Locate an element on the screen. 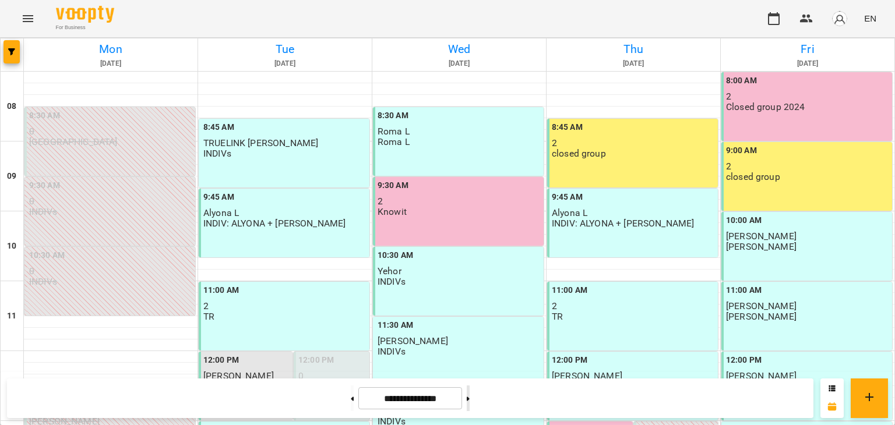 Image resolution: width=895 pixels, height=425 pixels. h6: Fri is located at coordinates (807, 49).